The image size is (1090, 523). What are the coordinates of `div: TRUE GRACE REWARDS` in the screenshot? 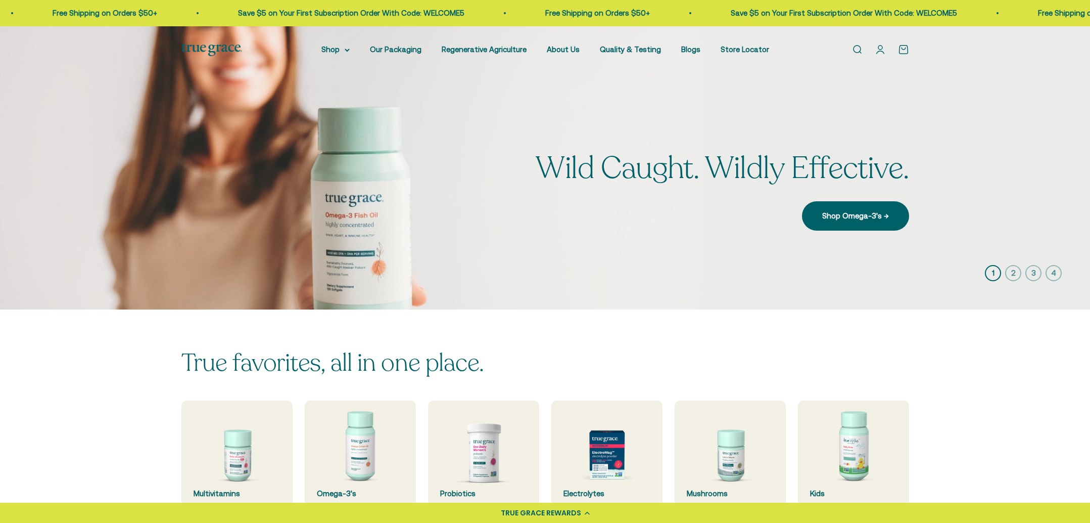 It's located at (541, 513).